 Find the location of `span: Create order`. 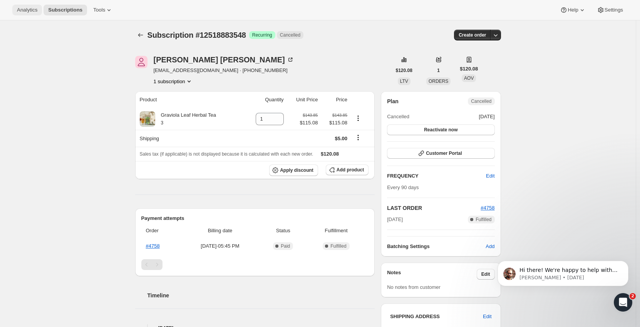

span: Create order is located at coordinates (472, 35).